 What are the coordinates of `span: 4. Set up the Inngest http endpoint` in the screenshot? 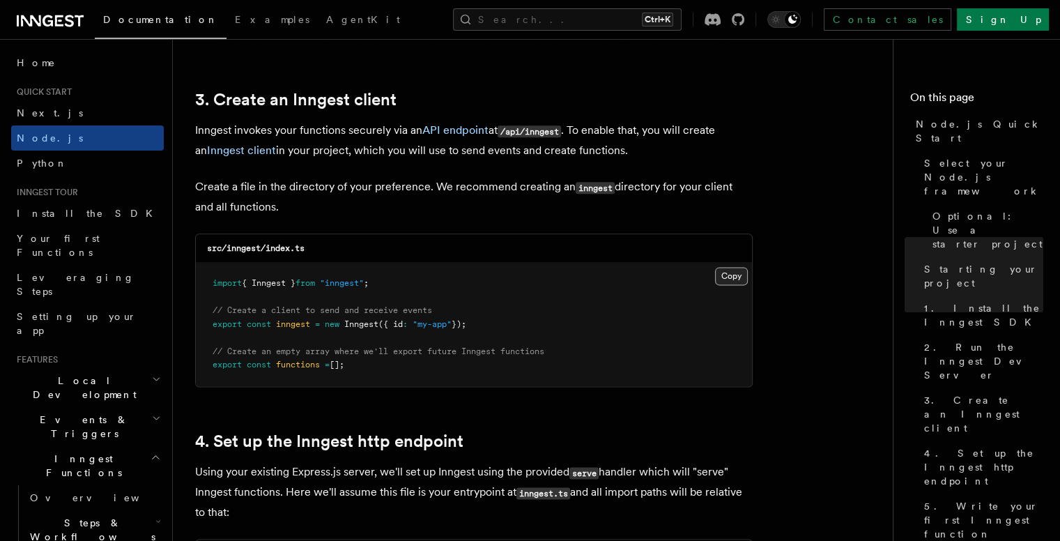 It's located at (983, 467).